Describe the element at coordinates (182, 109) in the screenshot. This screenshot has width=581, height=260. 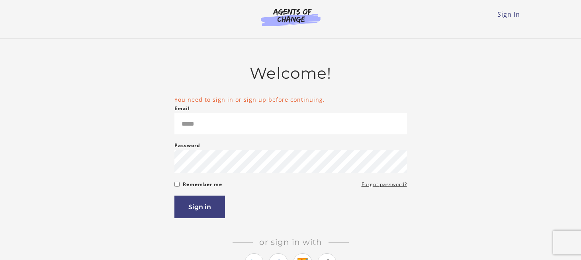
I see `label: Email` at that location.